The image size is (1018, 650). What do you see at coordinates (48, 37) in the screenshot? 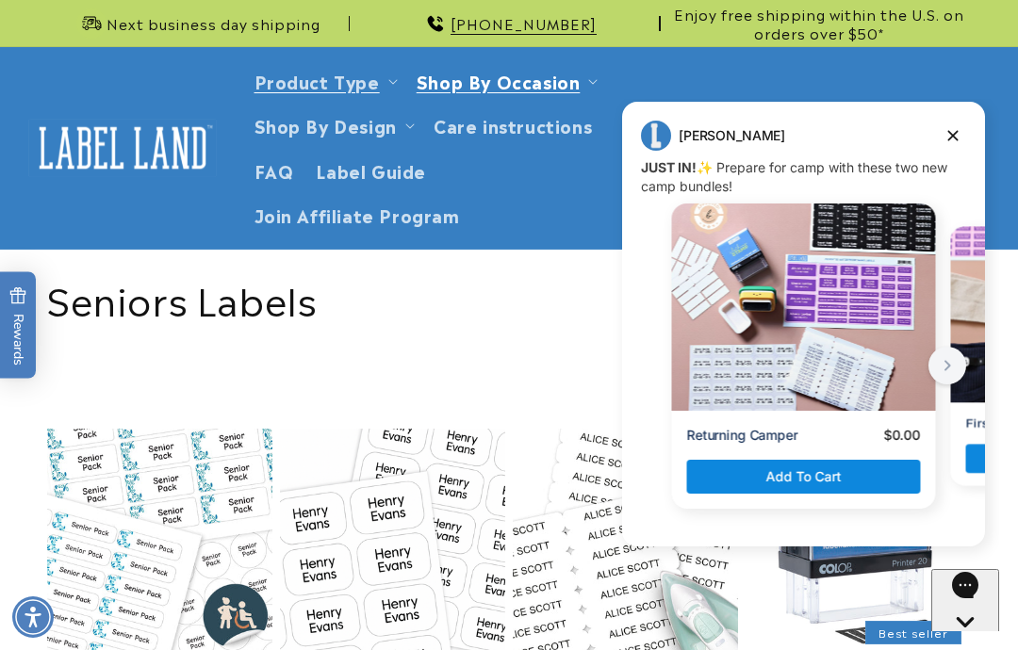
I see `img: Jenny logo` at bounding box center [48, 37].